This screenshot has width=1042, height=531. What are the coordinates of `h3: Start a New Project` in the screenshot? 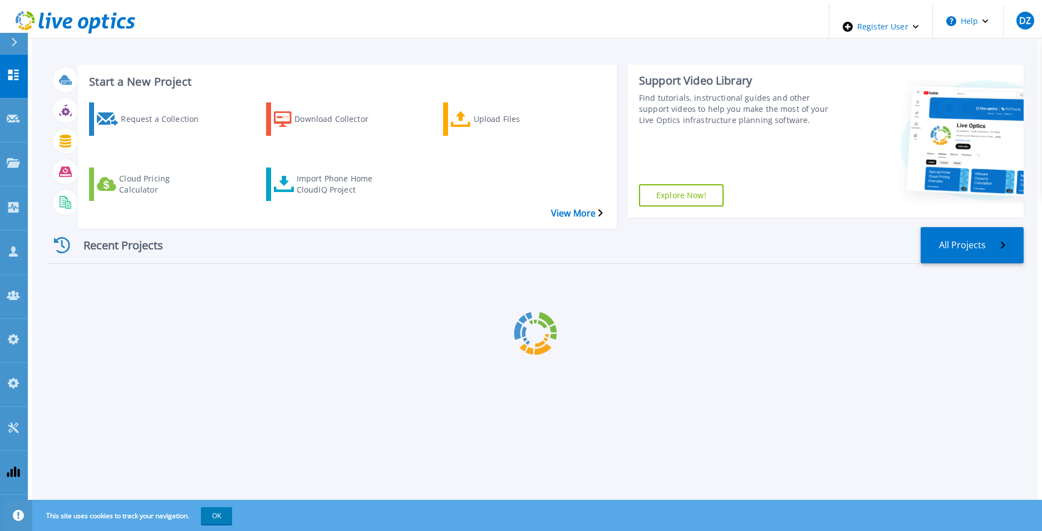 It's located at (346, 82).